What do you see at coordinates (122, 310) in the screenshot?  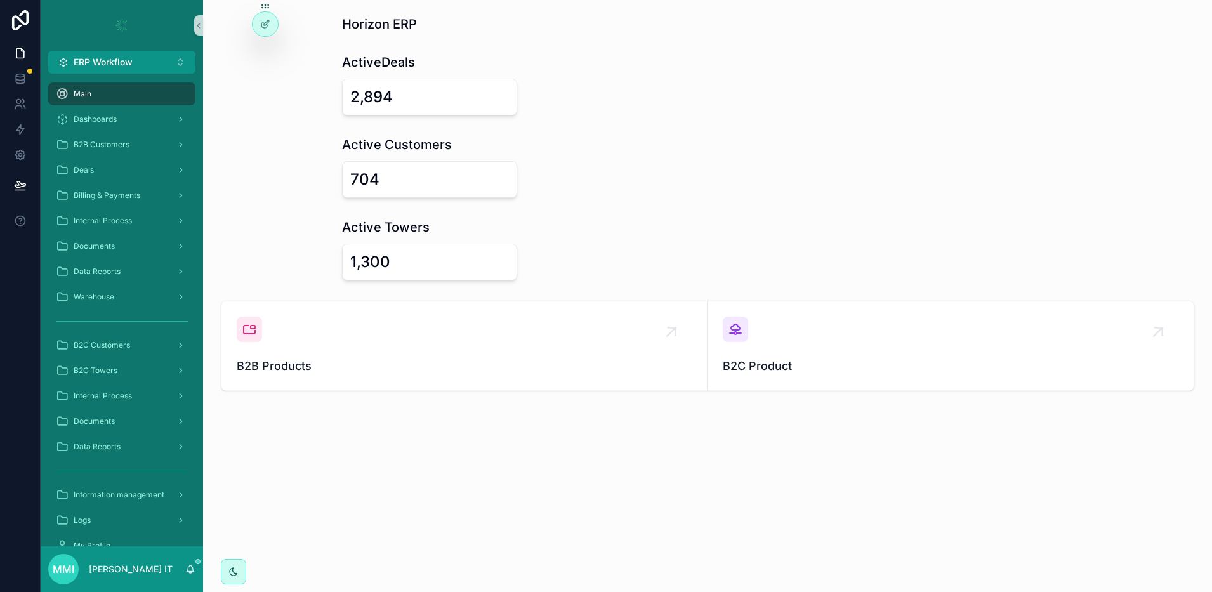 I see `div: scrollable content` at bounding box center [122, 310].